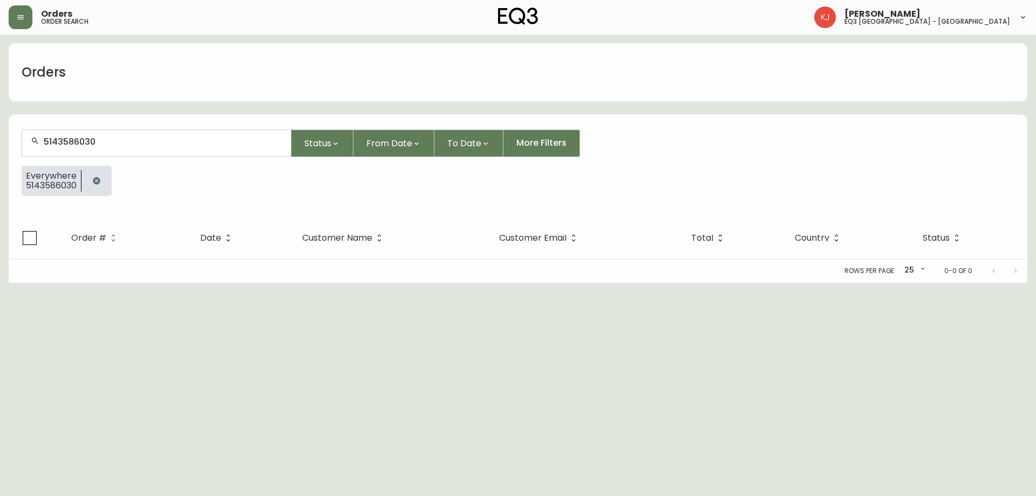 This screenshot has width=1036, height=496. What do you see at coordinates (57, 14) in the screenshot?
I see `span: Orders` at bounding box center [57, 14].